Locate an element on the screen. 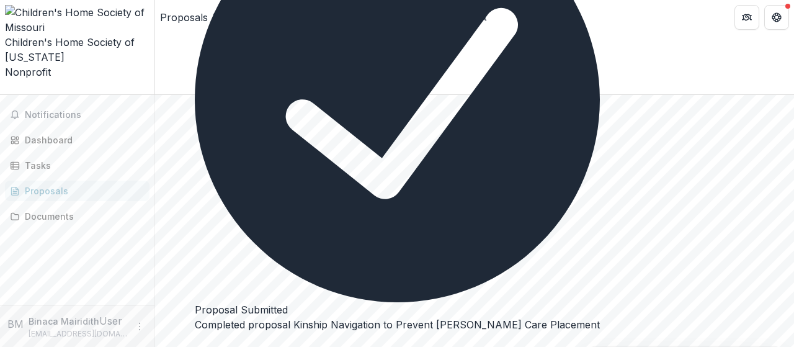  a: Documents is located at coordinates (77, 216).